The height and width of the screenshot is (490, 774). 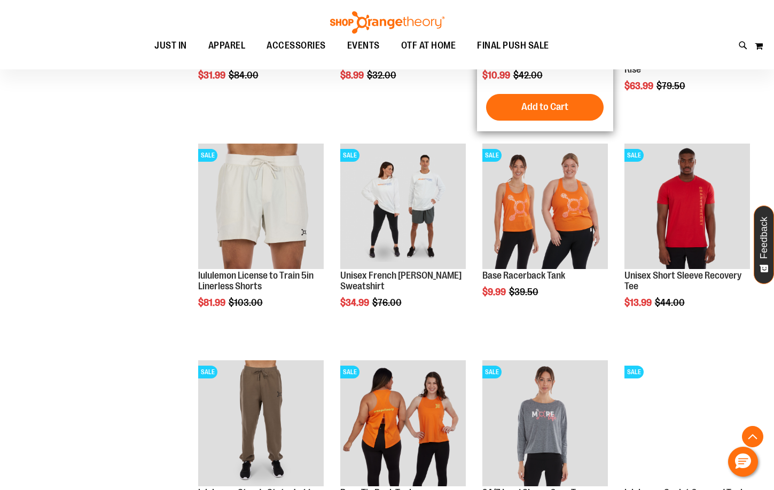 What do you see at coordinates (524, 276) in the screenshot?
I see `a: Base Racerback Tank` at bounding box center [524, 276].